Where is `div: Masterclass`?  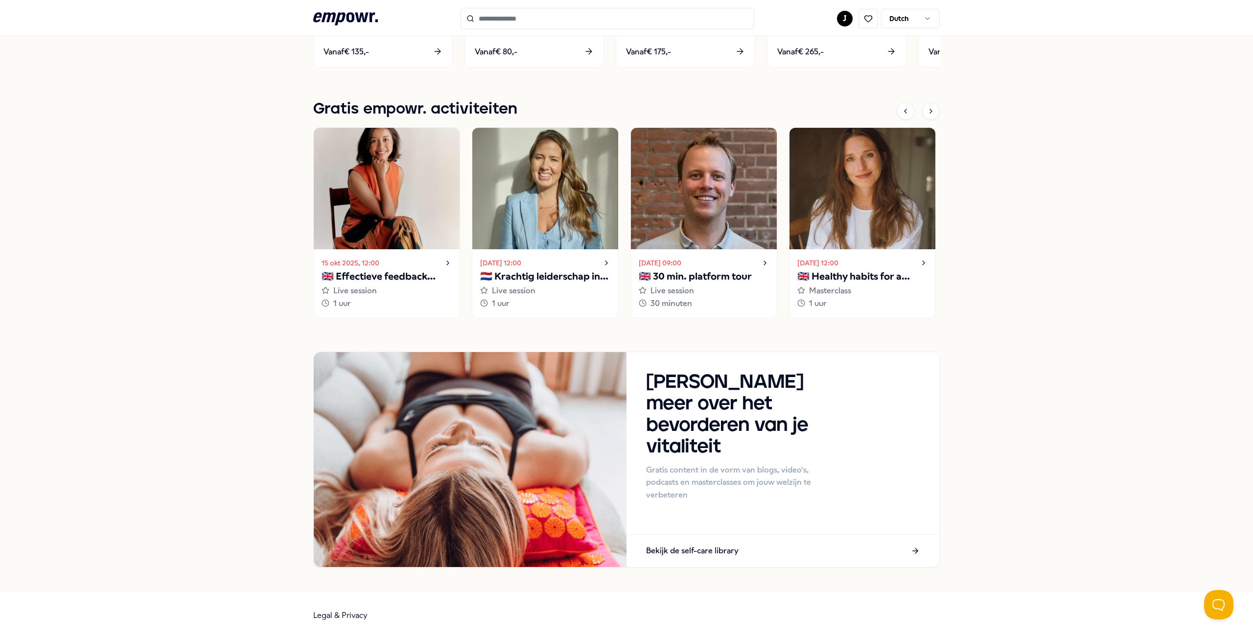
div: Masterclass is located at coordinates (862, 291).